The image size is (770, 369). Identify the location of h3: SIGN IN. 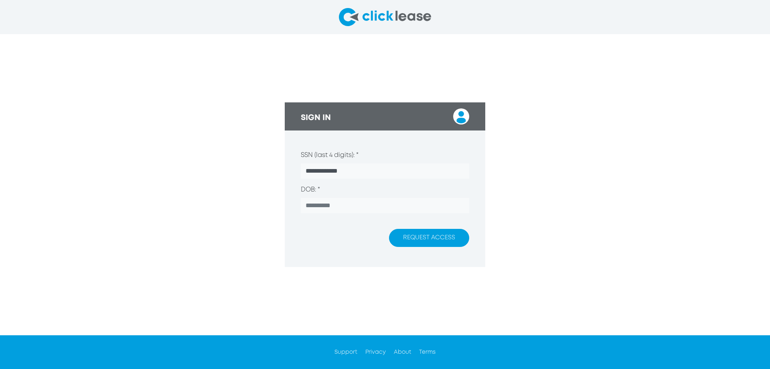
(316, 118).